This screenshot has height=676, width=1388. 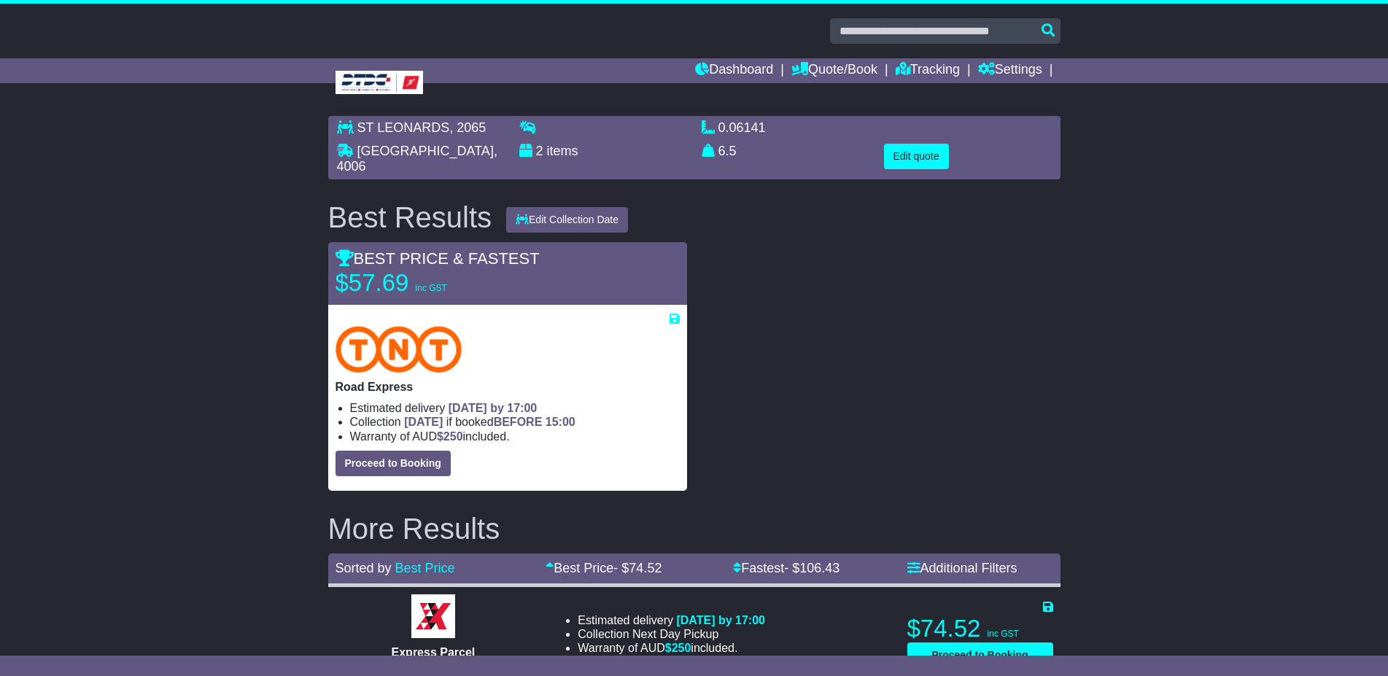 I want to click on a: Tracking, so click(x=928, y=71).